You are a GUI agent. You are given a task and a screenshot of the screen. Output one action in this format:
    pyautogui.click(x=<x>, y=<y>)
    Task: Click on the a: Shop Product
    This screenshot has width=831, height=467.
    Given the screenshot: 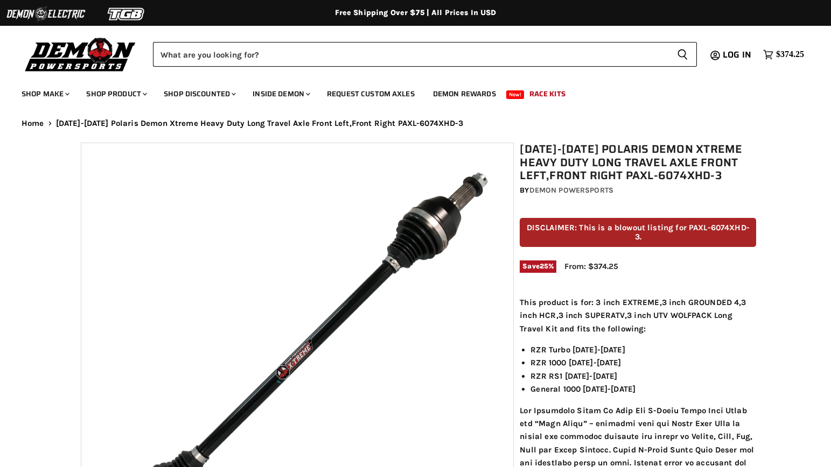 What is the action you would take?
    pyautogui.click(x=116, y=94)
    